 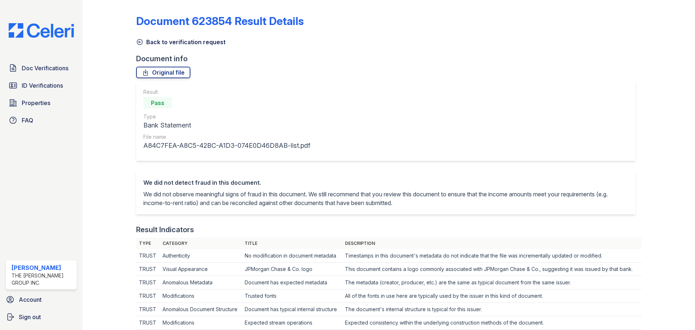 I want to click on span: ID Verifications, so click(x=42, y=85).